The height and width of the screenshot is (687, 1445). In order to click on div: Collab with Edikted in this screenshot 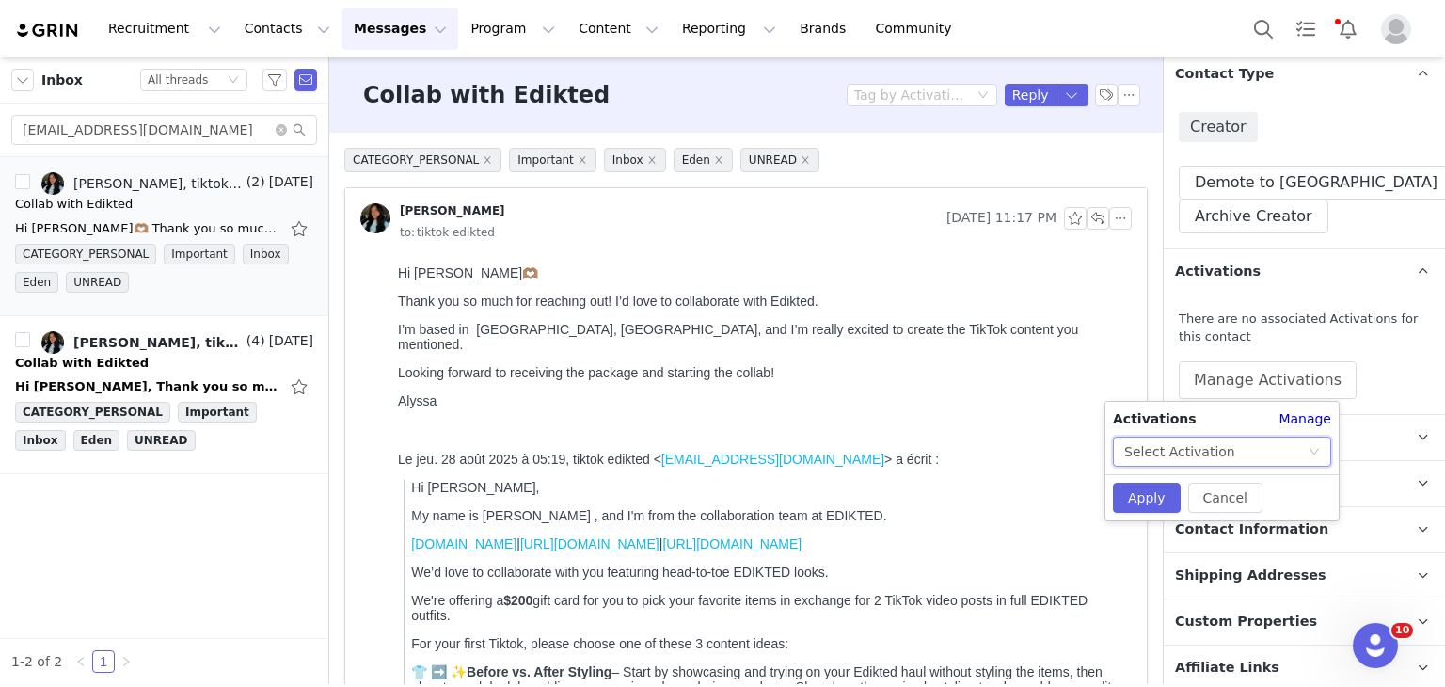, I will do `click(73, 204)`.